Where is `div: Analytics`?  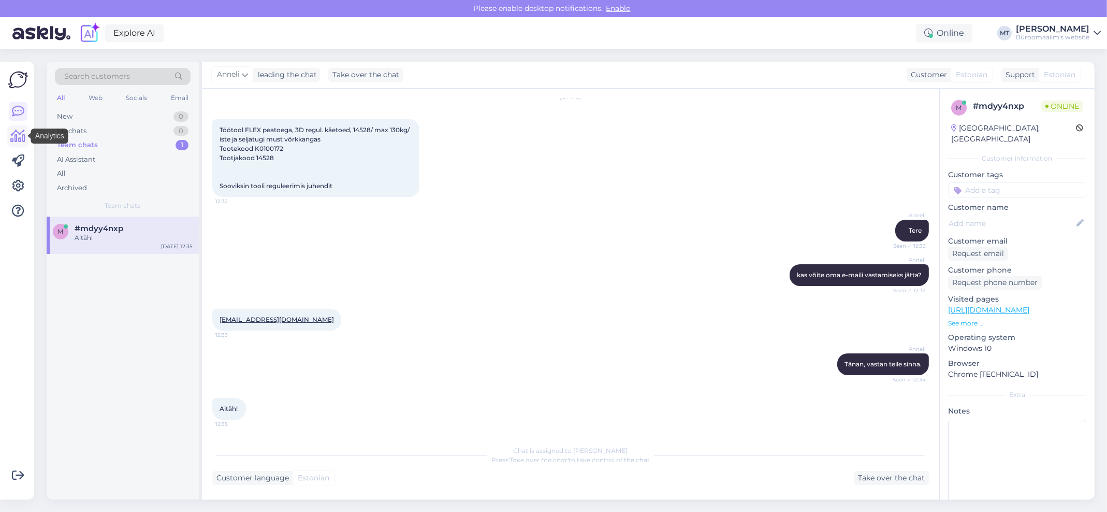
div: Analytics is located at coordinates (50, 136).